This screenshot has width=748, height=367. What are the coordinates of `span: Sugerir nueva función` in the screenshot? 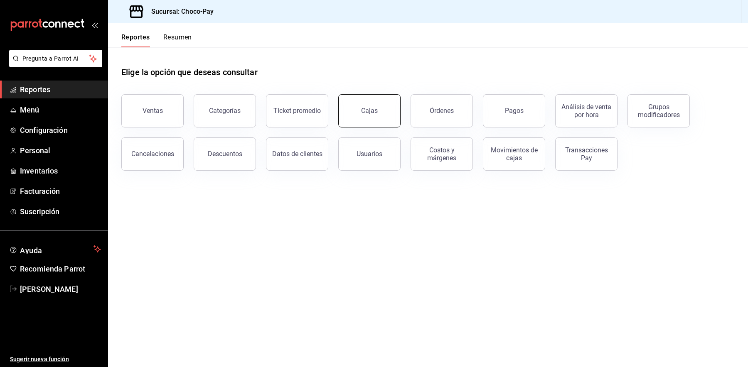 It's located at (55, 359).